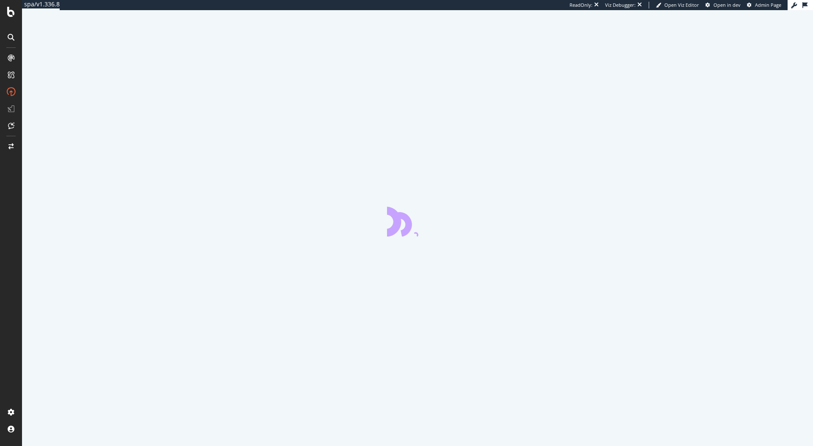 This screenshot has width=813, height=446. What do you see at coordinates (620, 5) in the screenshot?
I see `div: Viz Debugger:` at bounding box center [620, 5].